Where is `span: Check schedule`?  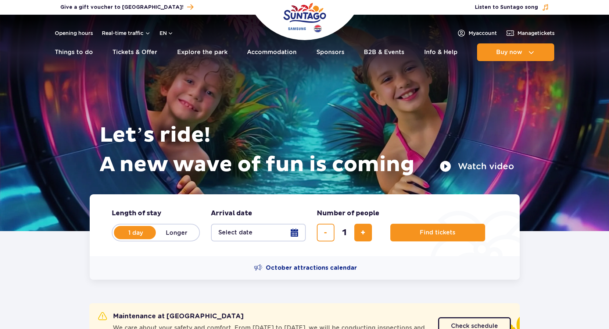
span: Check schedule is located at coordinates (475, 326).